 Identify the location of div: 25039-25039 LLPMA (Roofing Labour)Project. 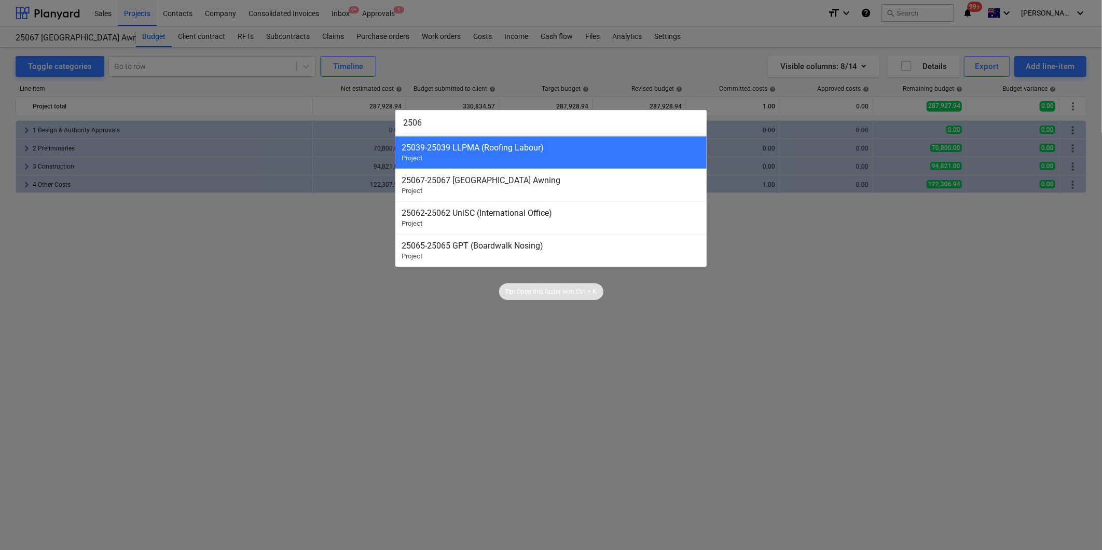
(551, 152).